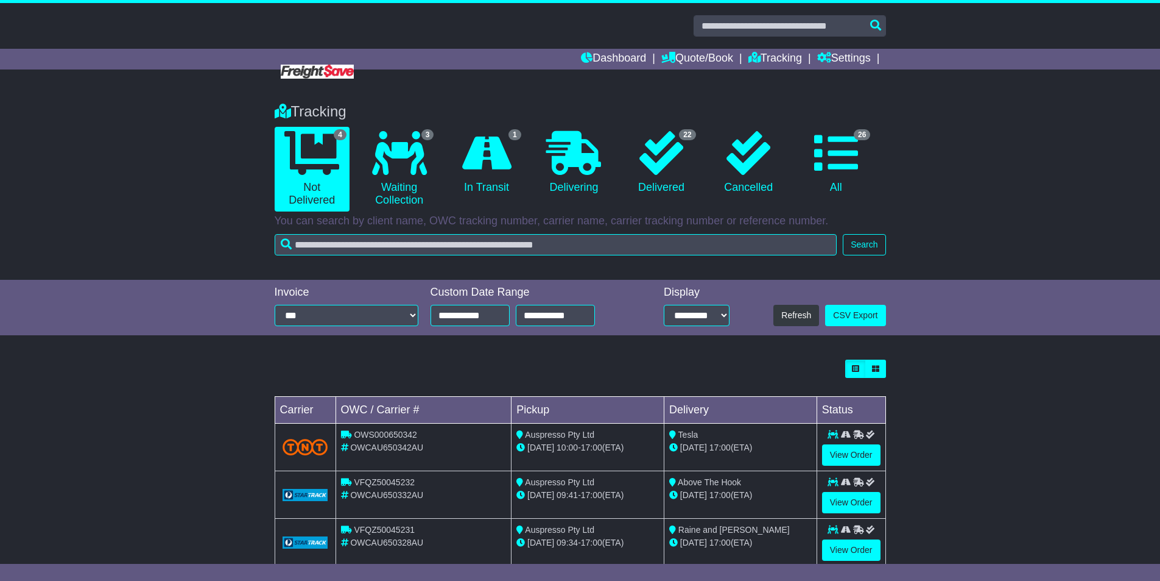 The image size is (1160, 581). What do you see at coordinates (340, 135) in the screenshot?
I see `span: 4` at bounding box center [340, 135].